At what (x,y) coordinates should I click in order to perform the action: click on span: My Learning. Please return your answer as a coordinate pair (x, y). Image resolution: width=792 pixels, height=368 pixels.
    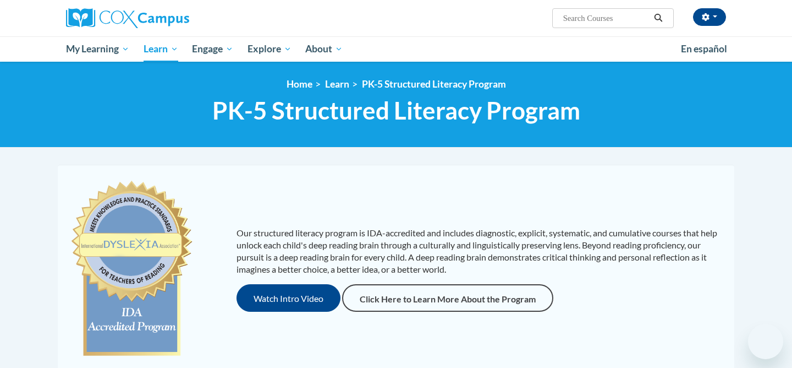
    Looking at the image, I should click on (97, 49).